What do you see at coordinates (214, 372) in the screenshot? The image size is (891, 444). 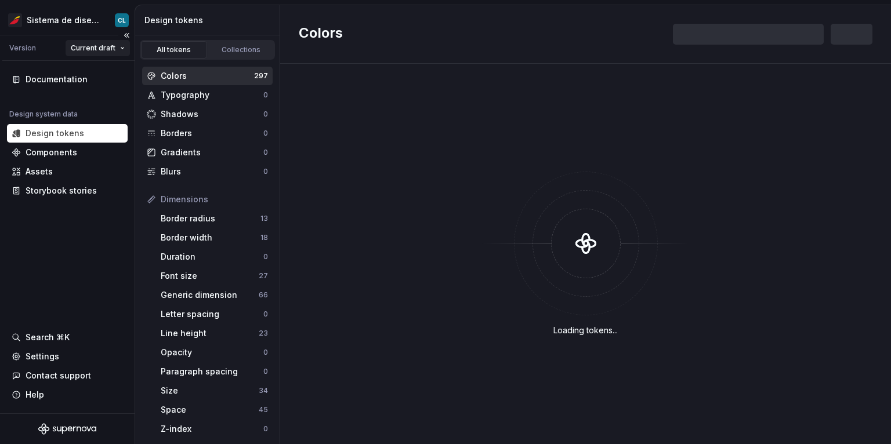 I see `a: Paragraph spacing0` at bounding box center [214, 372].